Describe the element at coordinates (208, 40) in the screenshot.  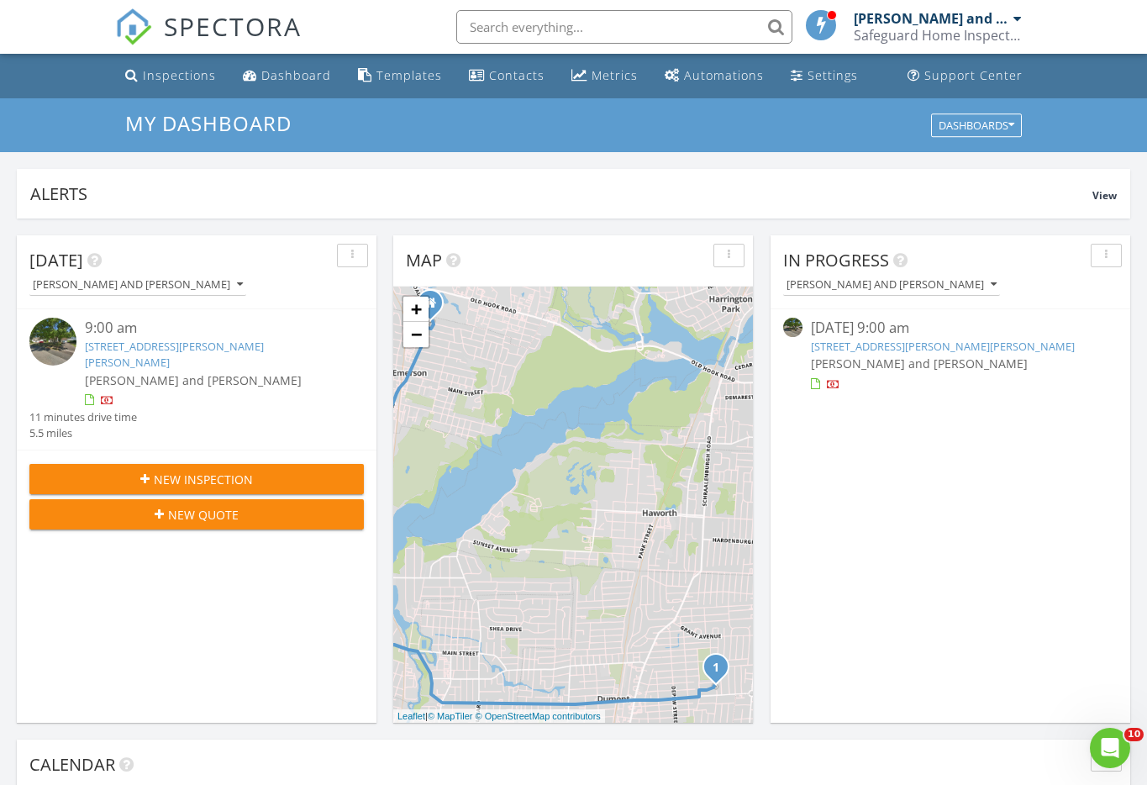
I see `a: SPECTORA` at that location.